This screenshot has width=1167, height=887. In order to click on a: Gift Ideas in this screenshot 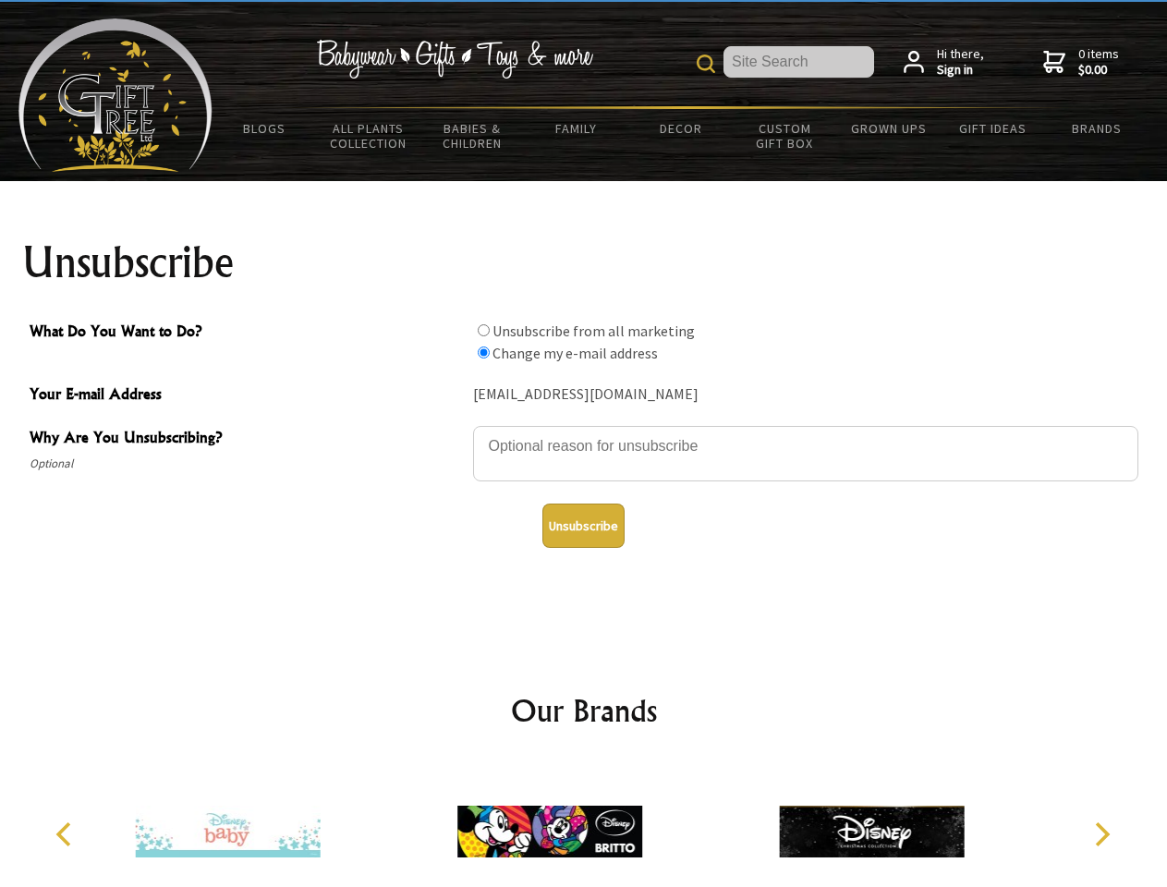, I will do `click(993, 128)`.